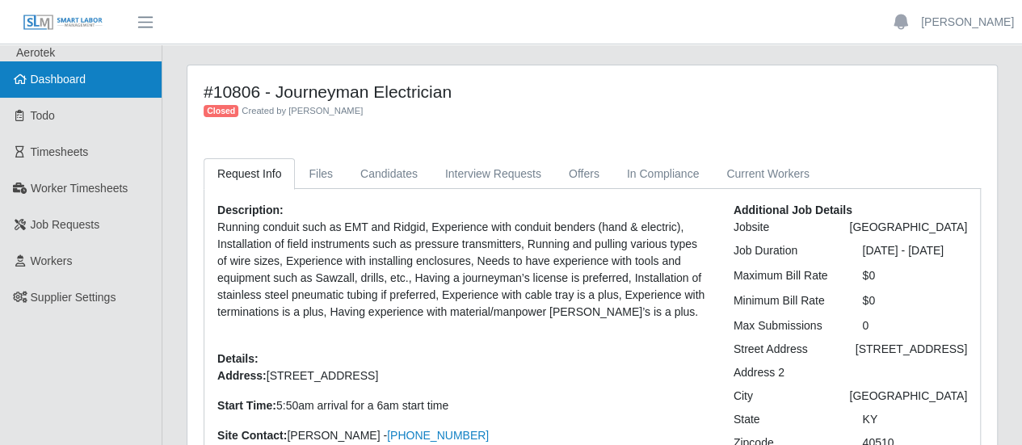 This screenshot has height=445, width=1022. What do you see at coordinates (58, 79) in the screenshot?
I see `span: Dashboard` at bounding box center [58, 79].